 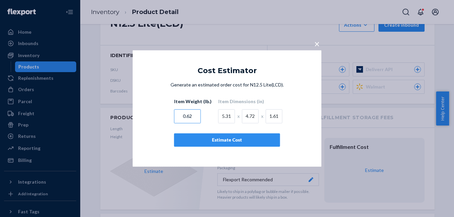 What do you see at coordinates (227, 140) in the screenshot?
I see `button: Estimate Cost` at bounding box center [227, 140].